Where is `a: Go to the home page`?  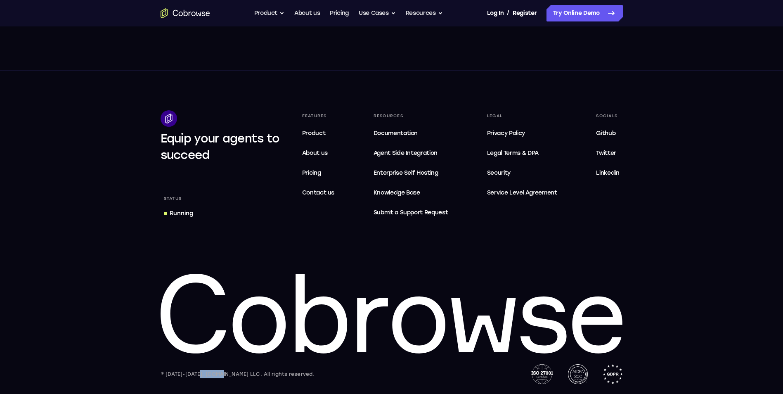
a: Go to the home page is located at coordinates (185, 13).